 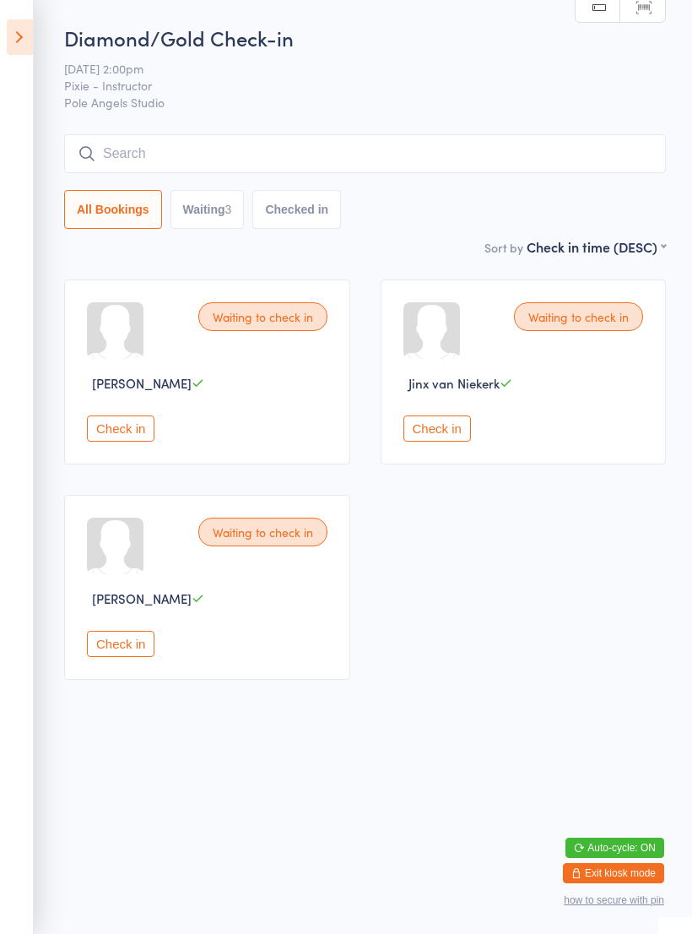 I want to click on button: Exit kiosk mode, so click(x=614, y=873).